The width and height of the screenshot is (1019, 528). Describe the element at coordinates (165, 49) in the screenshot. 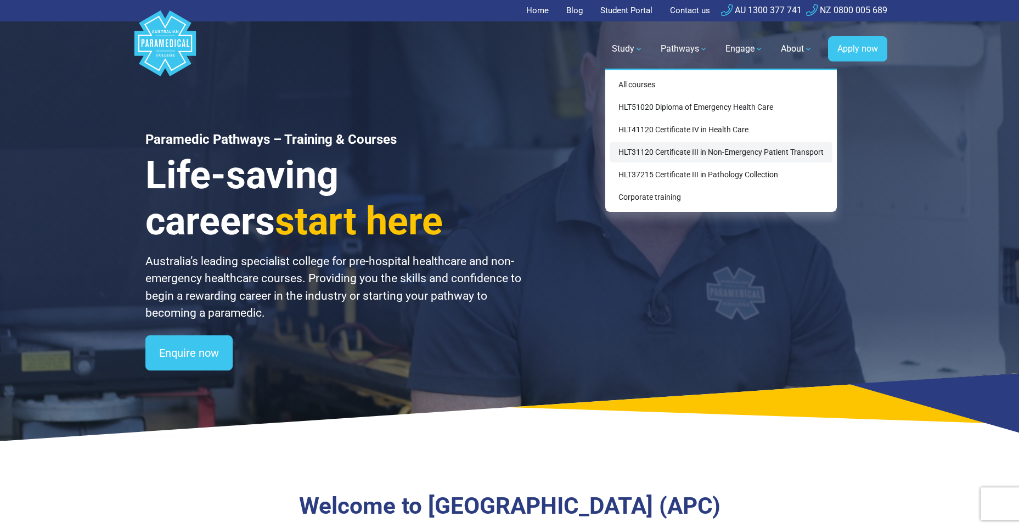

I see `a: Australian Paramedical College` at that location.